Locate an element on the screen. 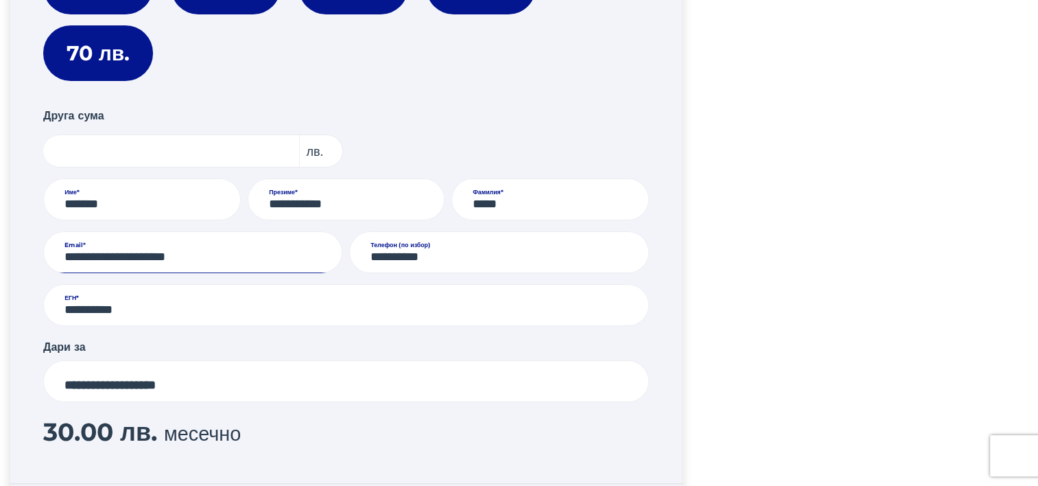  span: 30.00 is located at coordinates (78, 431).